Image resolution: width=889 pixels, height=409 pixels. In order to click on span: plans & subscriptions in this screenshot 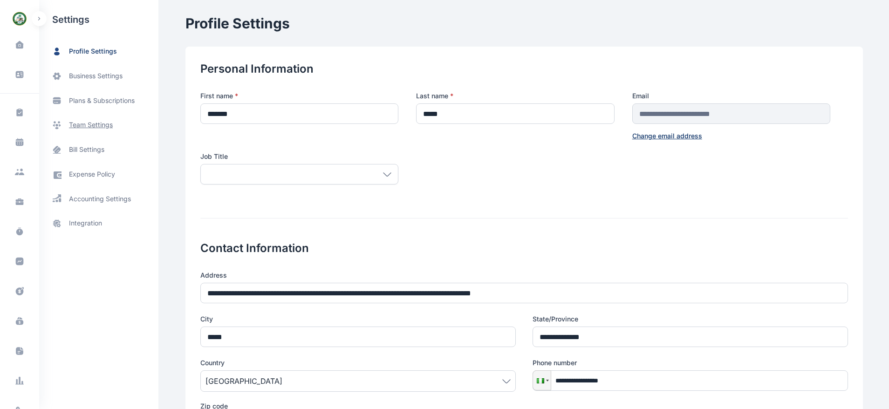, I will do `click(102, 101)`.